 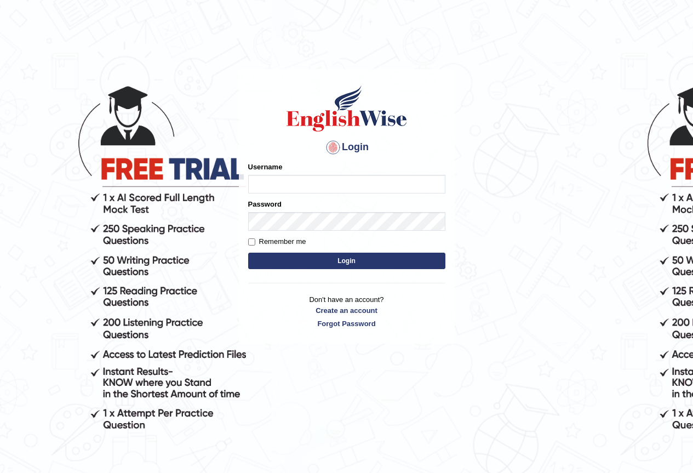 What do you see at coordinates (347, 147) in the screenshot?
I see `h4: Login` at bounding box center [347, 147].